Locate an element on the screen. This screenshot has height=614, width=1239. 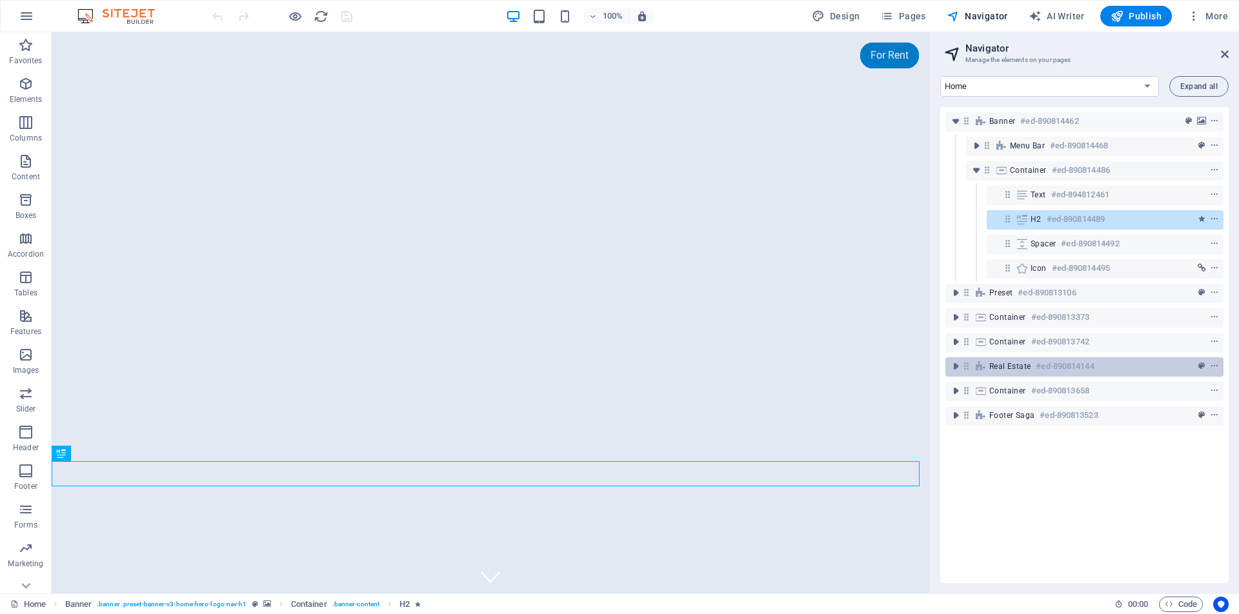
span: Spacer is located at coordinates (1043, 244).